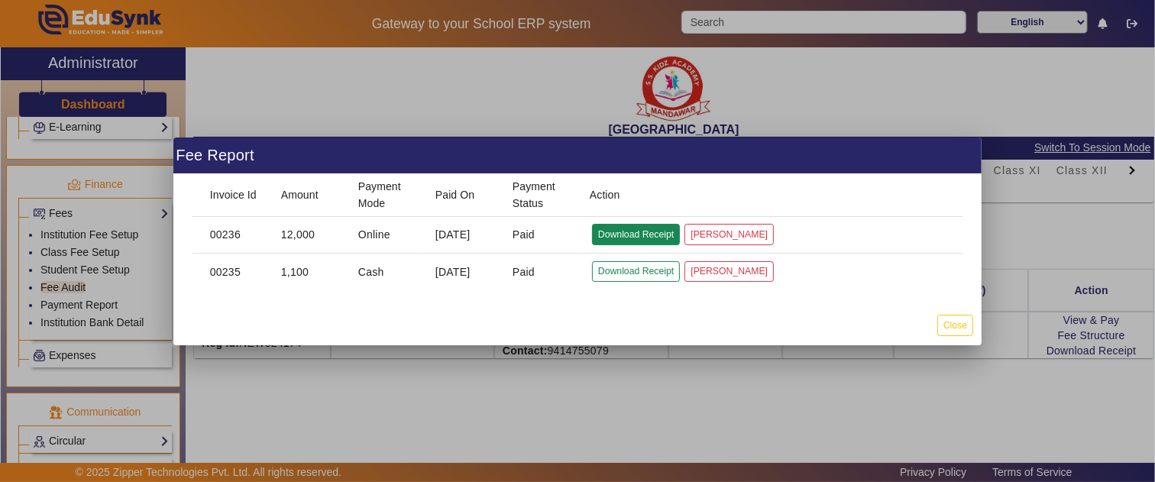  Describe the element at coordinates (384, 272) in the screenshot. I see `mat-cell: Cash` at that location.